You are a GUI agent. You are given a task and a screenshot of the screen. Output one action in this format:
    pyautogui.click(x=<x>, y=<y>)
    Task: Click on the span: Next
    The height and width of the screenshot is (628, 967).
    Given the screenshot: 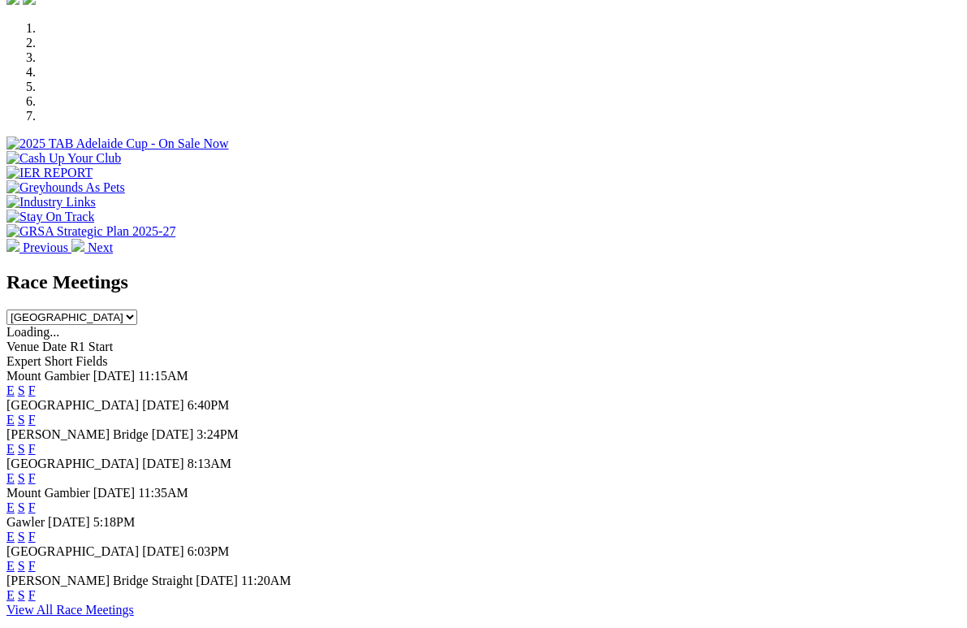 What is the action you would take?
    pyautogui.click(x=100, y=247)
    